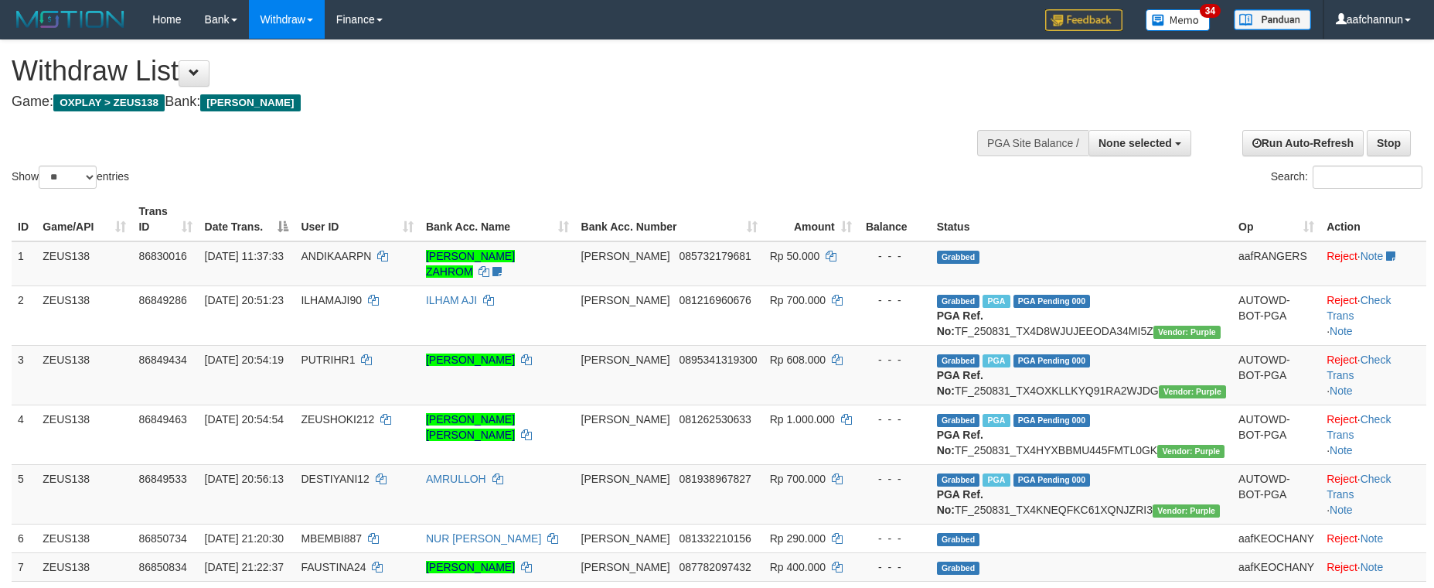  Describe the element at coordinates (67, 177) in the screenshot. I see `select: Showentries` at that location.